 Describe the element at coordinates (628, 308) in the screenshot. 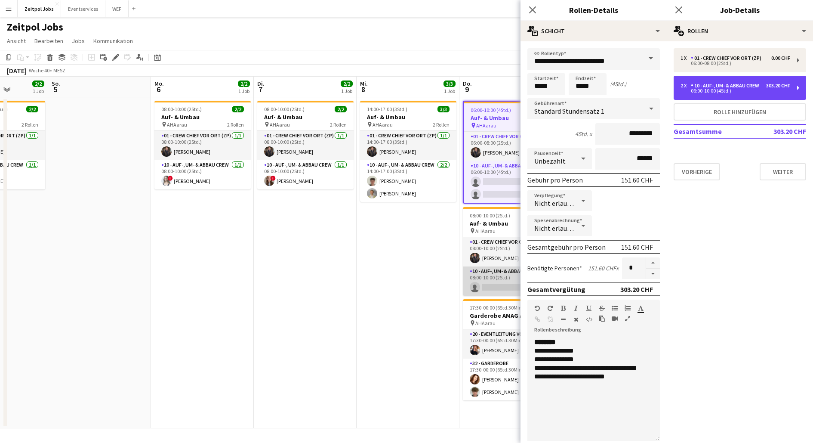

I see `button: Geordnete Liste` at that location.